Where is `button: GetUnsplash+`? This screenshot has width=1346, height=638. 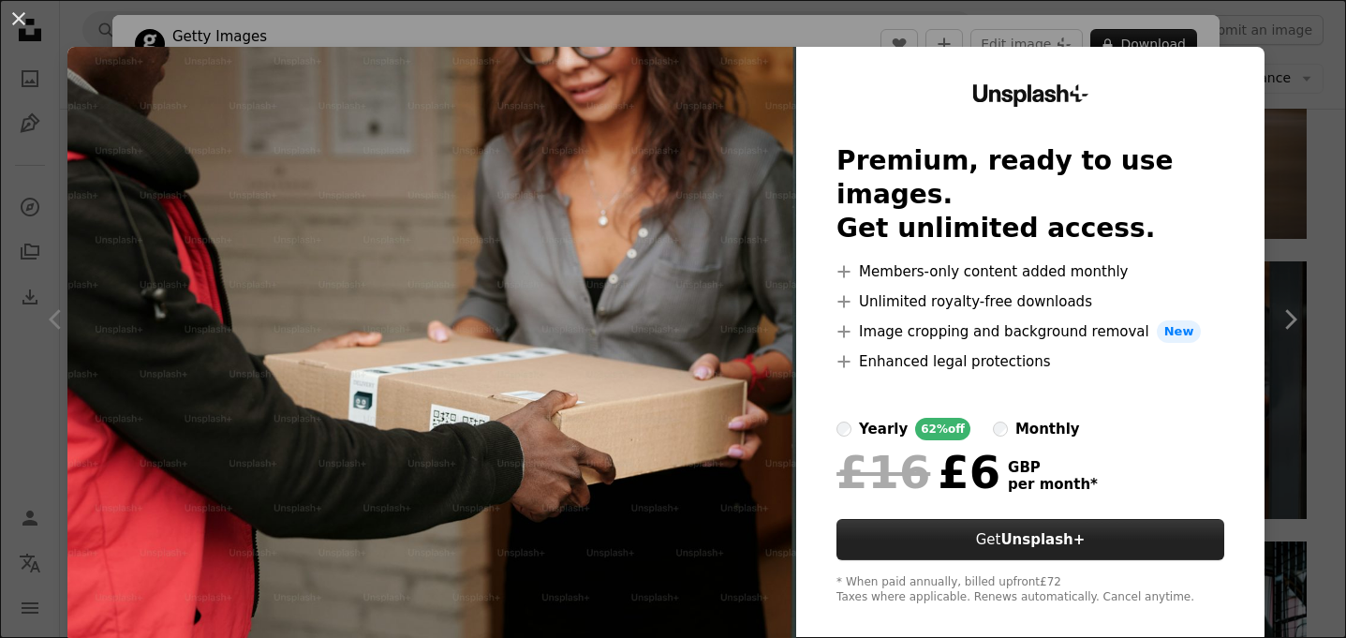
button: GetUnsplash+ is located at coordinates (1030, 539).